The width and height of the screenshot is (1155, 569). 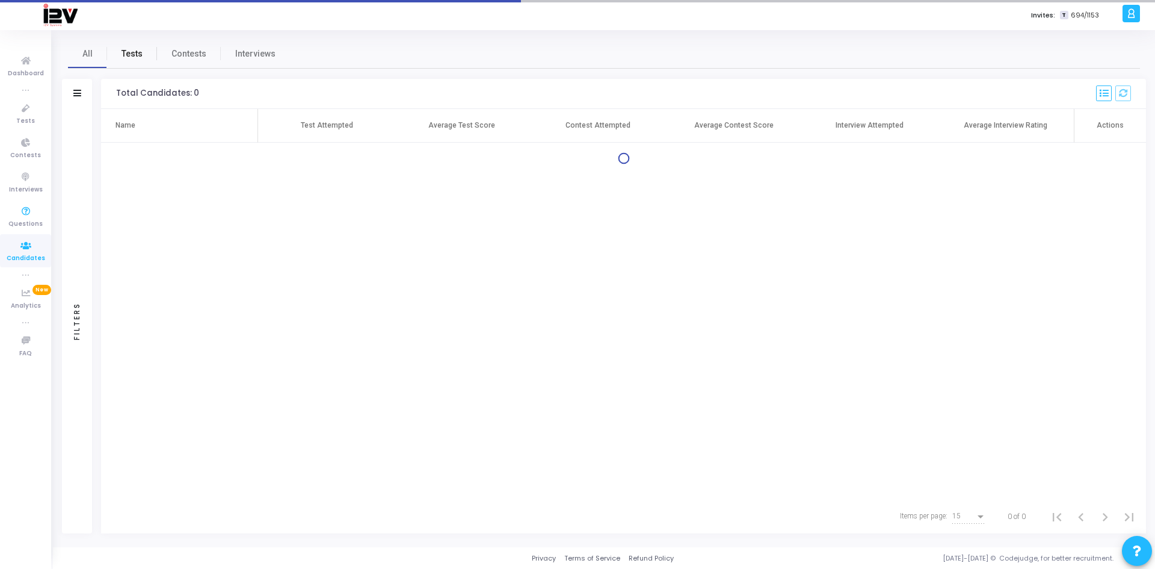 I want to click on div: Name, so click(x=125, y=125).